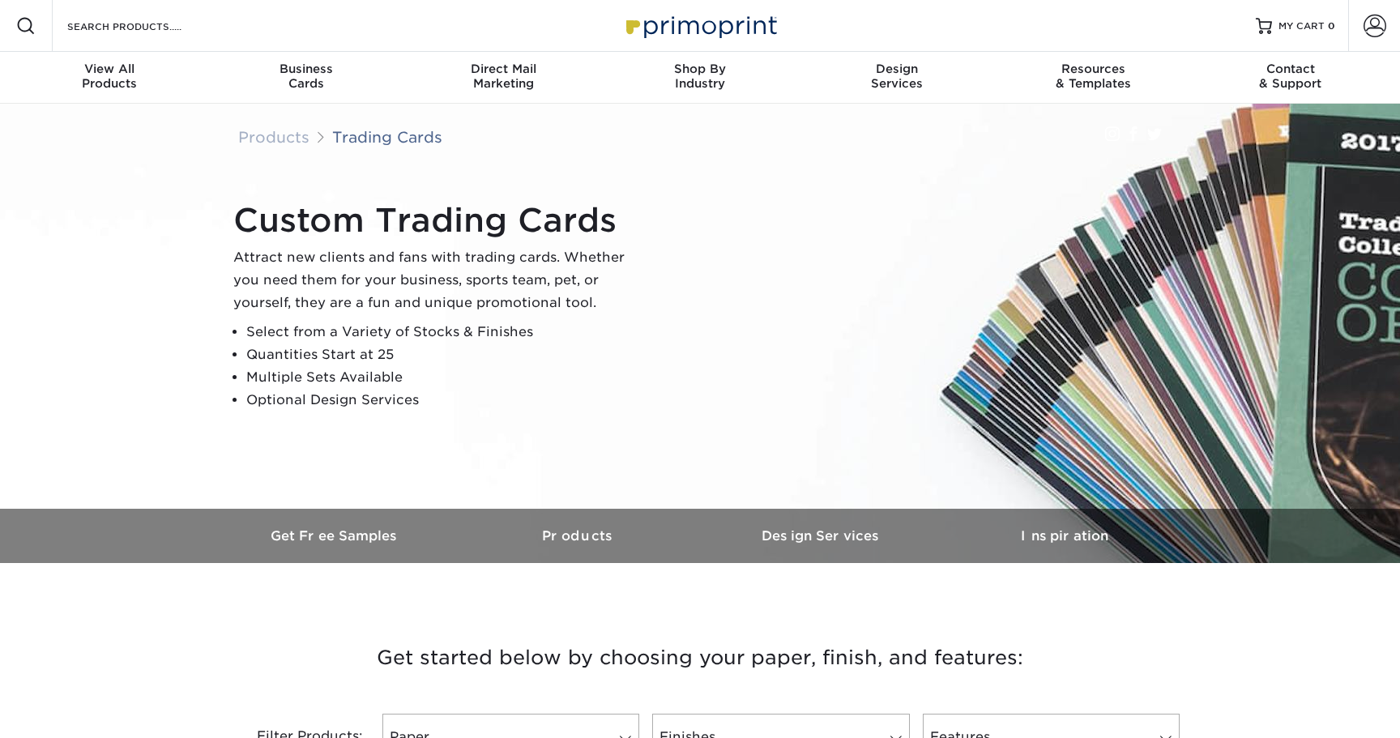 This screenshot has height=738, width=1400. I want to click on a: DesignServices, so click(896, 78).